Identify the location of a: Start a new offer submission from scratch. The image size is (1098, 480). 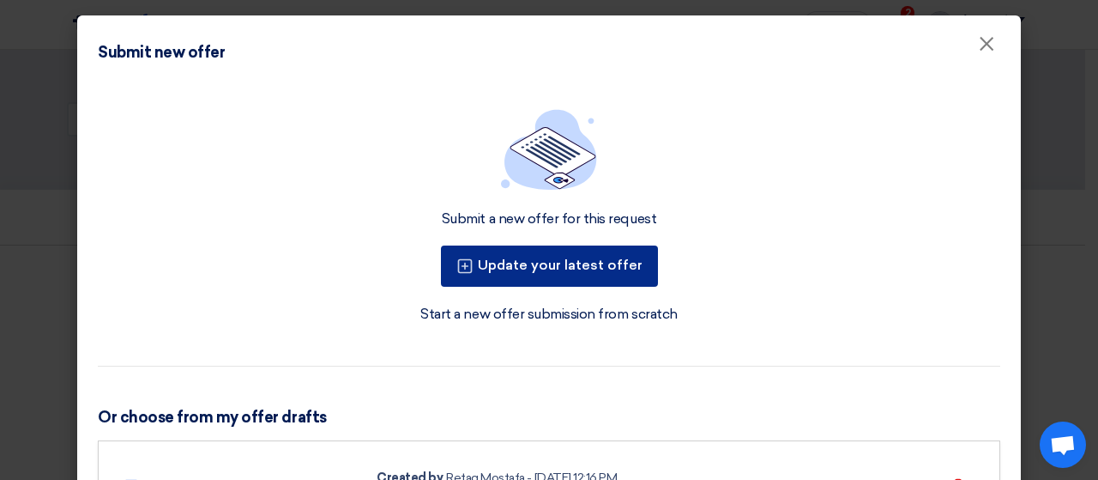
(548, 314).